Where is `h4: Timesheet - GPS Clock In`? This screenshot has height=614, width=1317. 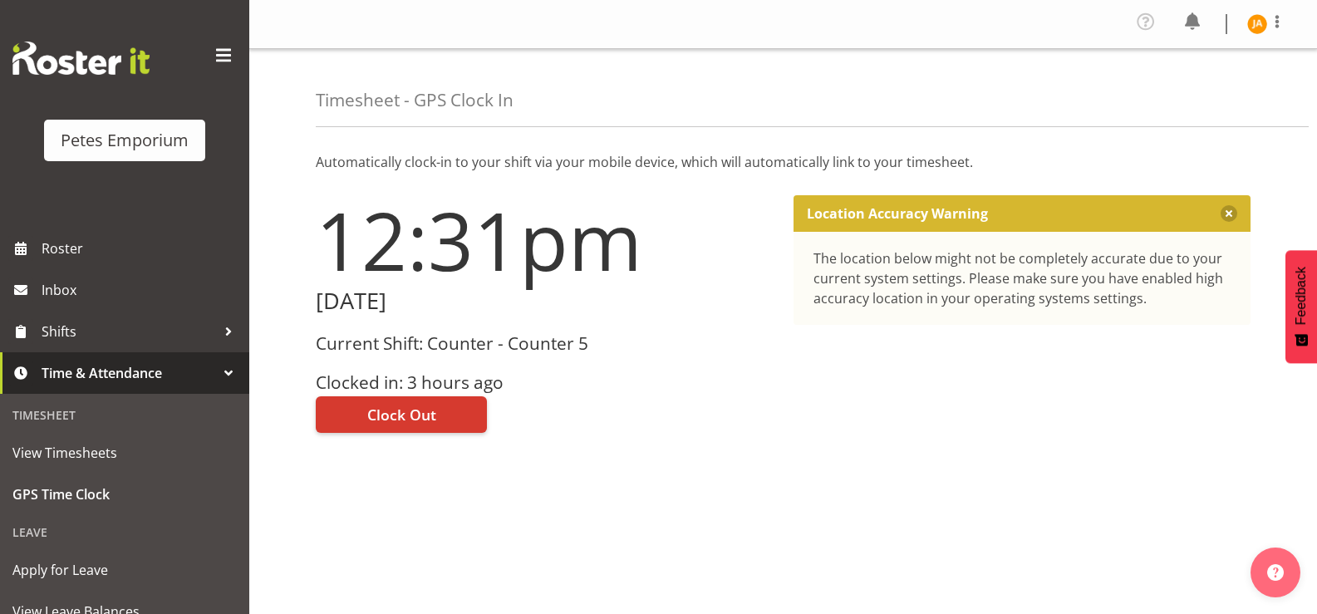 h4: Timesheet - GPS Clock In is located at coordinates (415, 100).